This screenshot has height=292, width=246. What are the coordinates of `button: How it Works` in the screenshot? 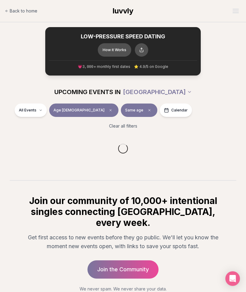 It's located at (115, 50).